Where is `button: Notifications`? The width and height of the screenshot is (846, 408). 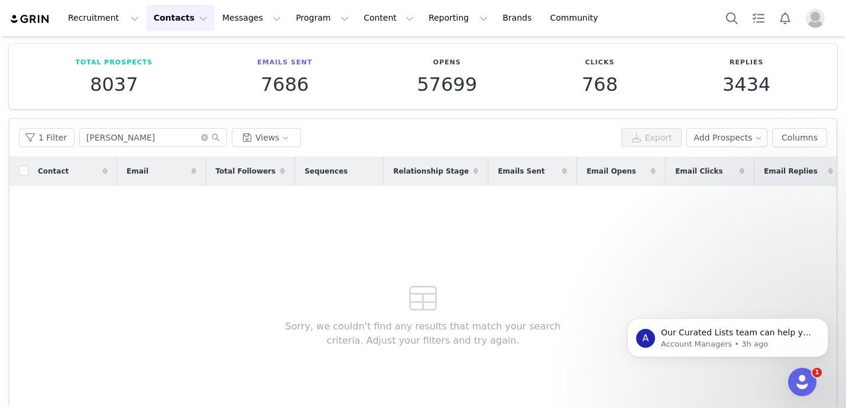 button: Notifications is located at coordinates (785, 18).